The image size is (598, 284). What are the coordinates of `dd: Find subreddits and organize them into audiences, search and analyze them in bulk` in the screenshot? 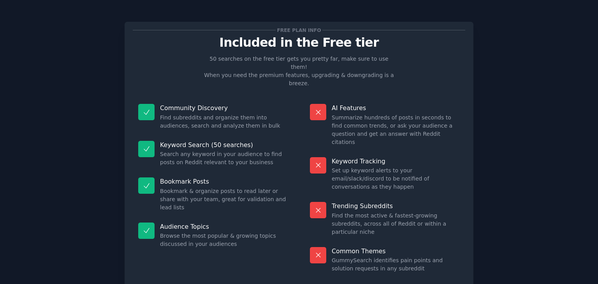 It's located at (224, 122).